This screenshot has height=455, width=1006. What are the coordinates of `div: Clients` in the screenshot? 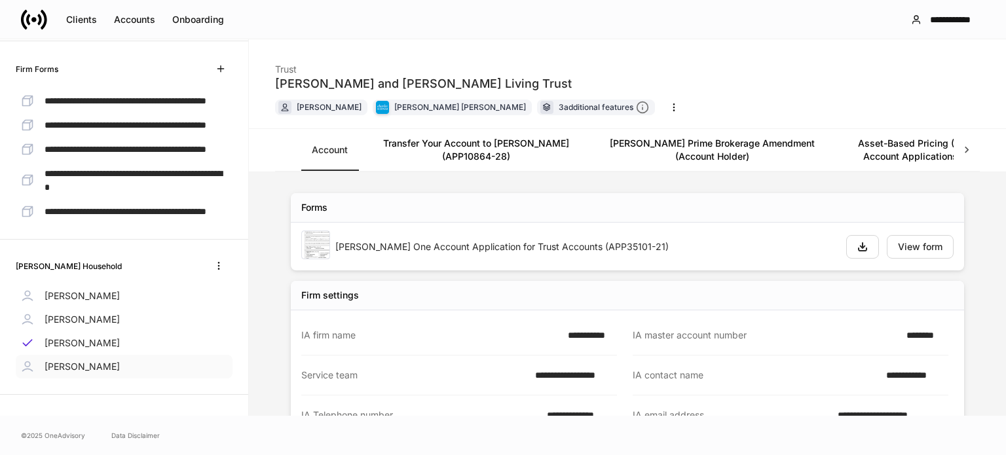 It's located at (81, 20).